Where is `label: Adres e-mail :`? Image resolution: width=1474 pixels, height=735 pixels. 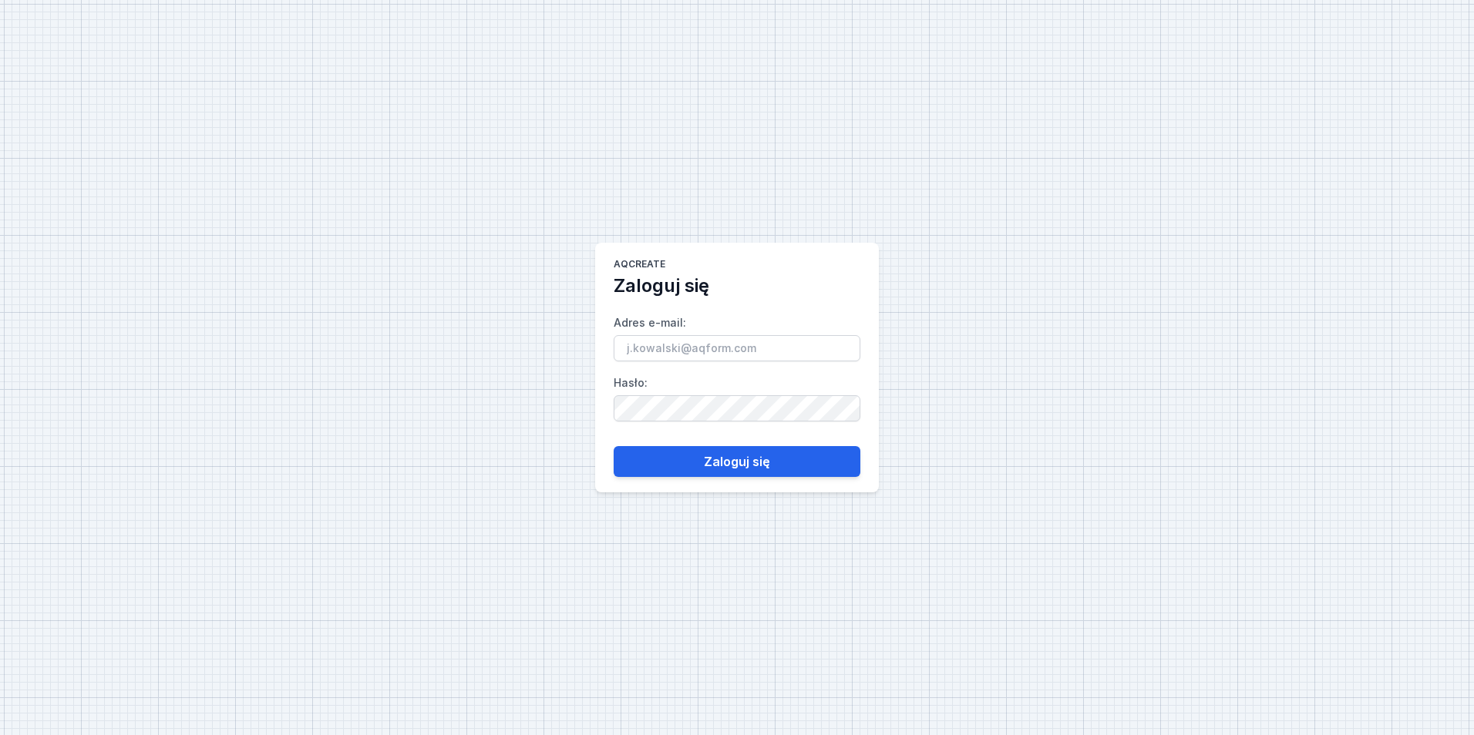
label: Adres e-mail : is located at coordinates (737, 336).